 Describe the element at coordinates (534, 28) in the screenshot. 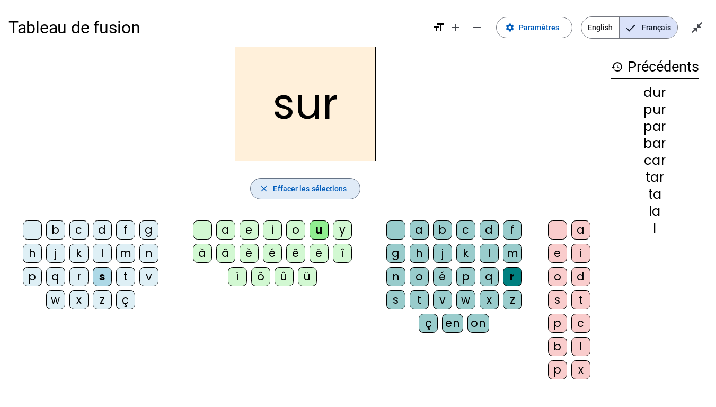

I see `button: Paramètres` at that location.